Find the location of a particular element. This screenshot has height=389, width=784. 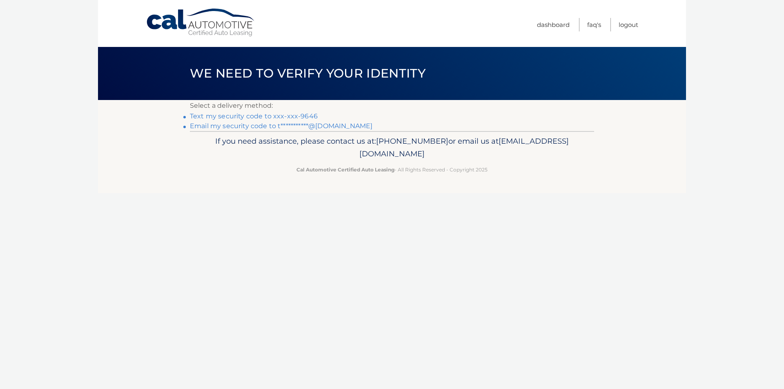

p: - All Rights Reserved - Copyright 2025 is located at coordinates (392, 169).